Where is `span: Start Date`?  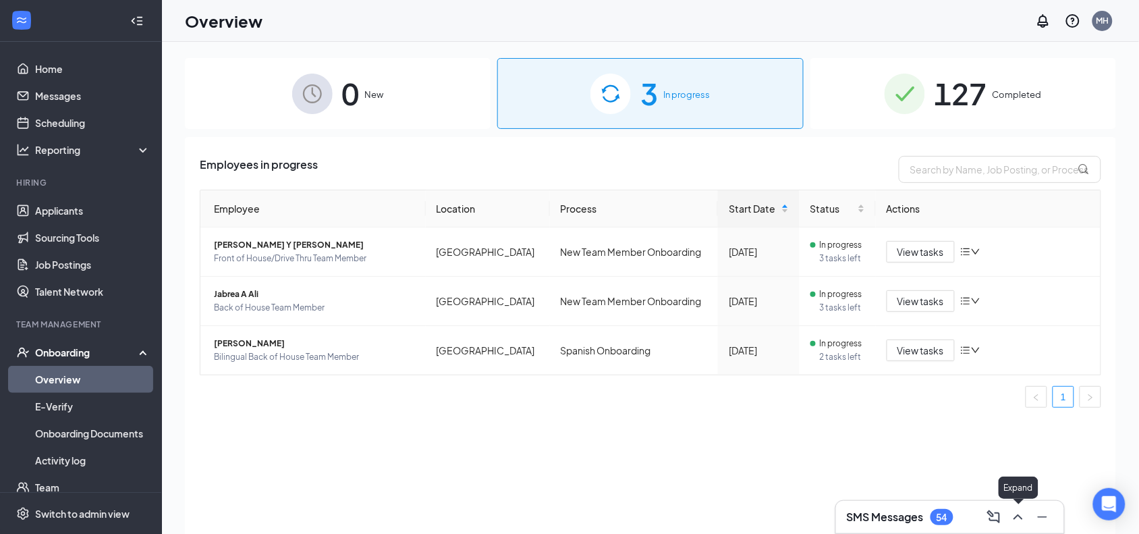 span: Start Date is located at coordinates (753, 209).